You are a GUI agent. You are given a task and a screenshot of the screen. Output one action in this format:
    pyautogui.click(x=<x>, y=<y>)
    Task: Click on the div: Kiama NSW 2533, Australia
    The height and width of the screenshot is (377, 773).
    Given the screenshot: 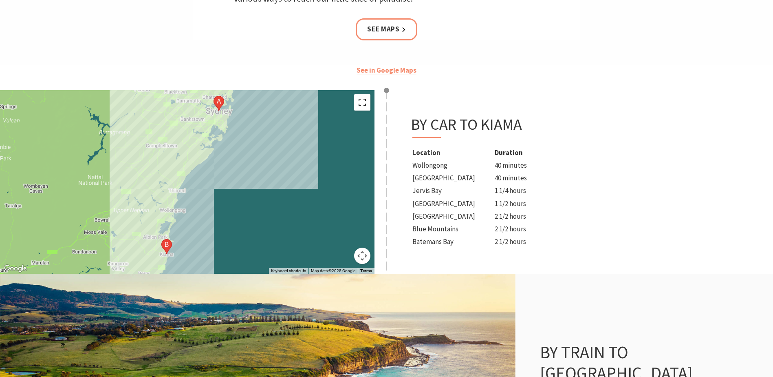 What is the action you would take?
    pyautogui.click(x=167, y=246)
    